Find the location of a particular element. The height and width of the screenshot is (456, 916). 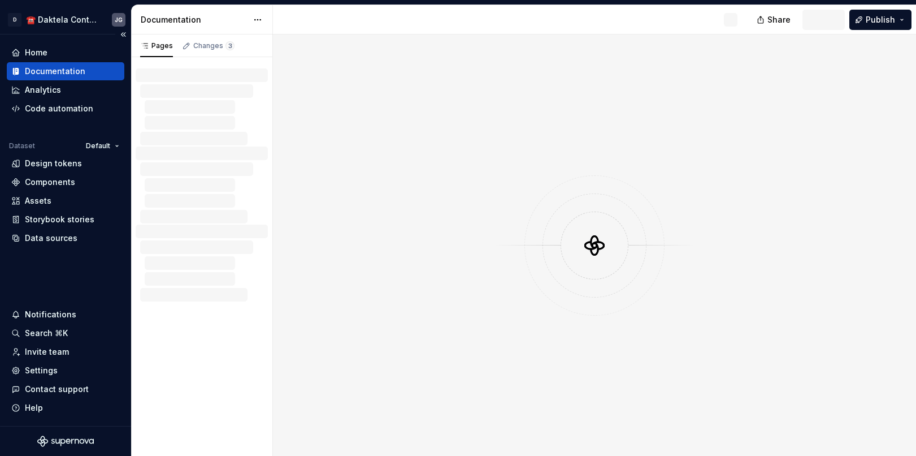

span: Publish is located at coordinates (881, 20).